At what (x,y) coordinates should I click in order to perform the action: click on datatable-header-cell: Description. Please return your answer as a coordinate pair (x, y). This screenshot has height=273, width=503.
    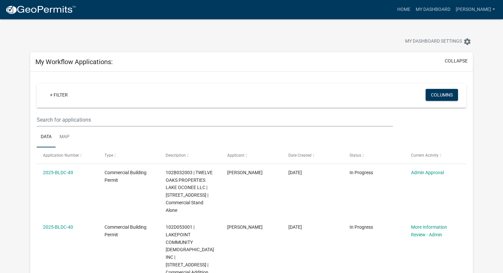
    Looking at the image, I should click on (190, 156).